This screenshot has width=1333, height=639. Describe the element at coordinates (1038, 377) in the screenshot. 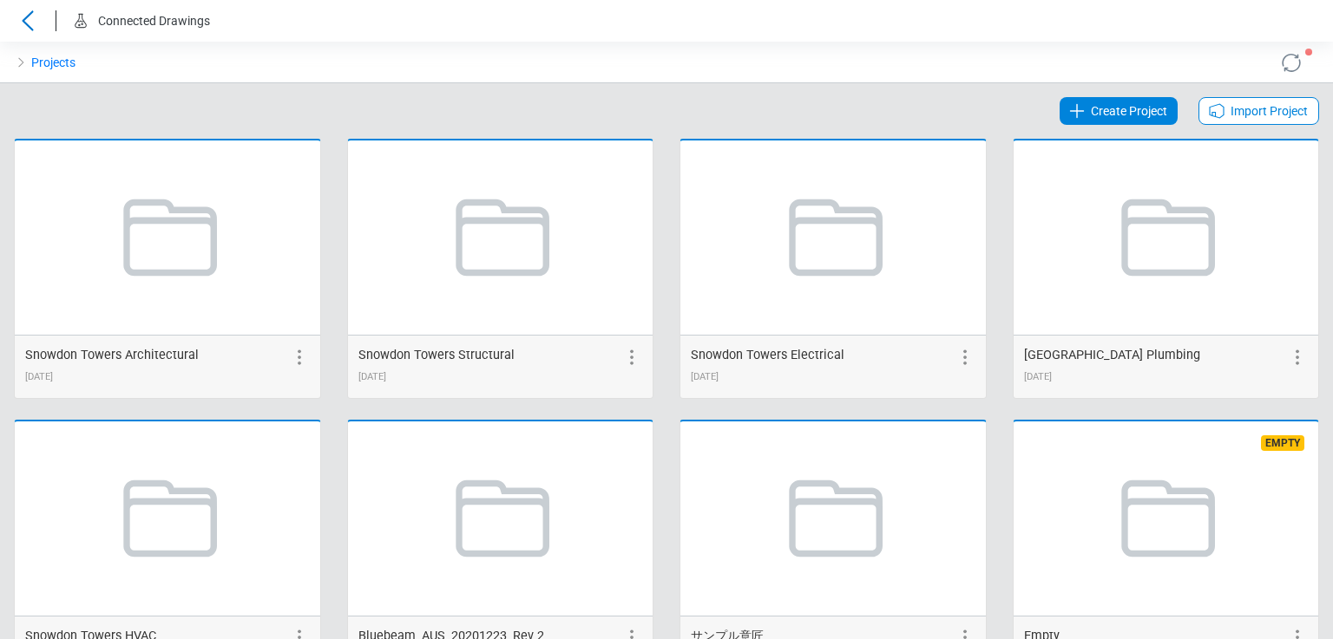

I see `span: 01/24/2025 13:39:55` at that location.